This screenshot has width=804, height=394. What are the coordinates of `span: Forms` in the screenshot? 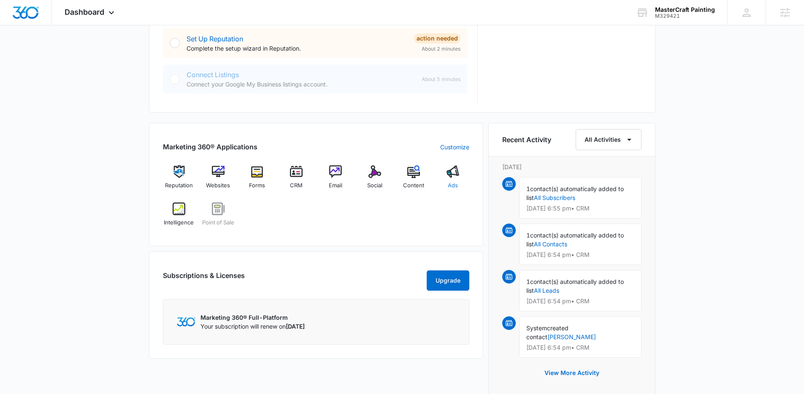 It's located at (257, 186).